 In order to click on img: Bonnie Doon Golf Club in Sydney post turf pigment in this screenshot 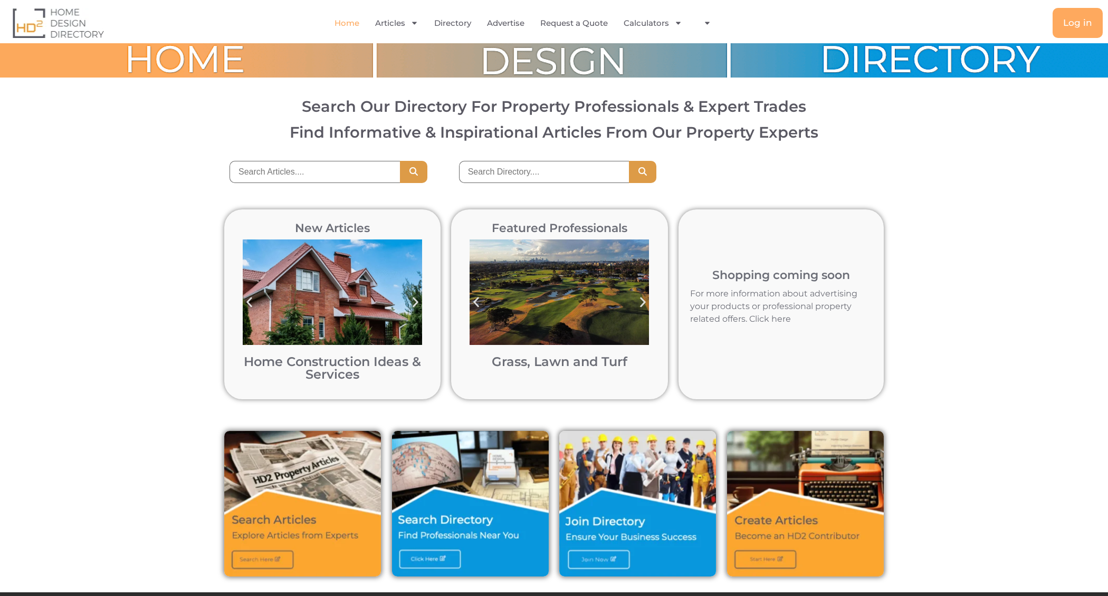, I will do `click(559, 292)`.